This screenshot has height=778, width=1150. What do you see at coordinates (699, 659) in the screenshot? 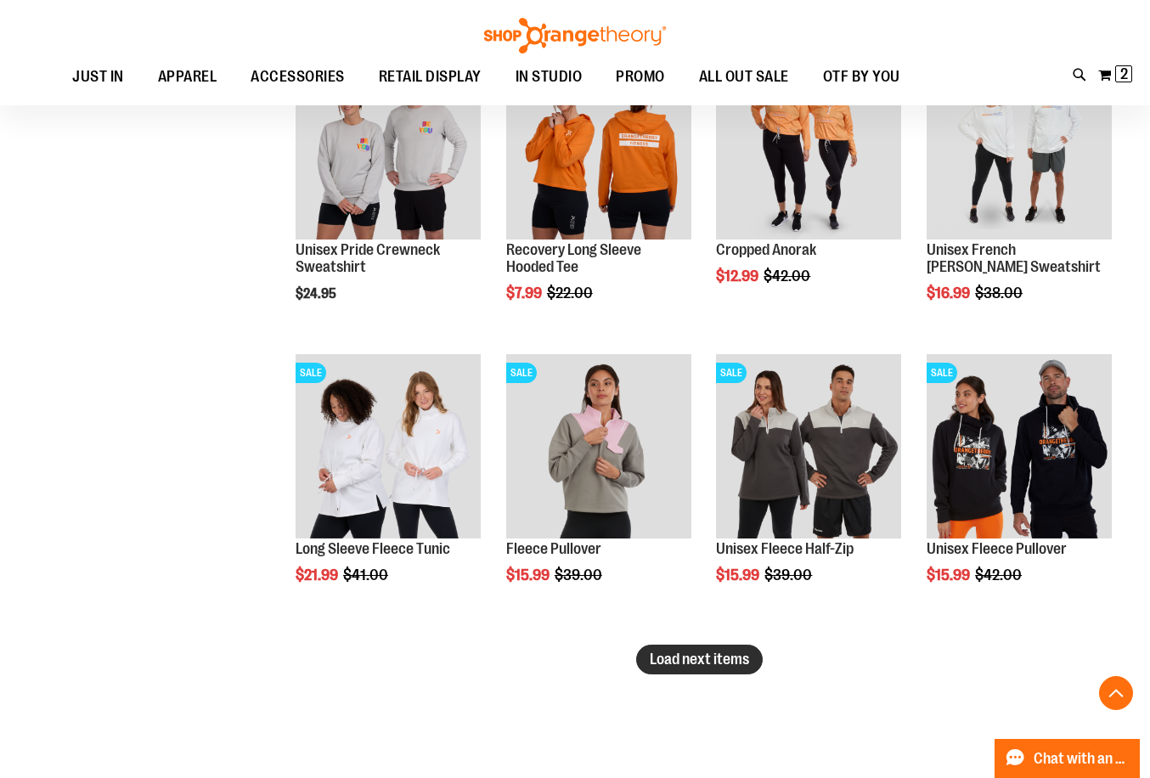
I see `span: Load next items` at bounding box center [699, 659].